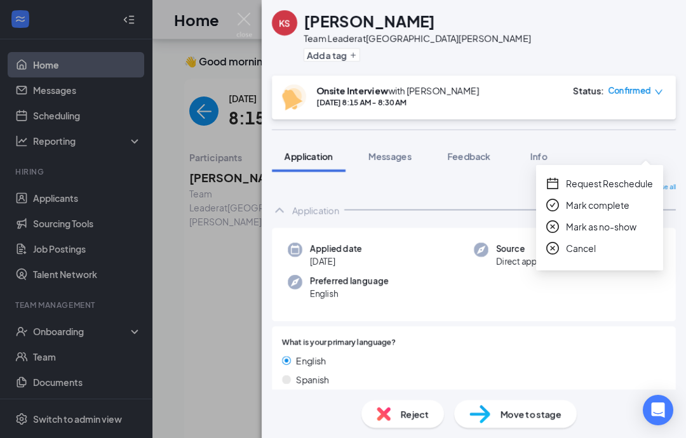  What do you see at coordinates (316, 210) in the screenshot?
I see `div: Application` at bounding box center [316, 210].